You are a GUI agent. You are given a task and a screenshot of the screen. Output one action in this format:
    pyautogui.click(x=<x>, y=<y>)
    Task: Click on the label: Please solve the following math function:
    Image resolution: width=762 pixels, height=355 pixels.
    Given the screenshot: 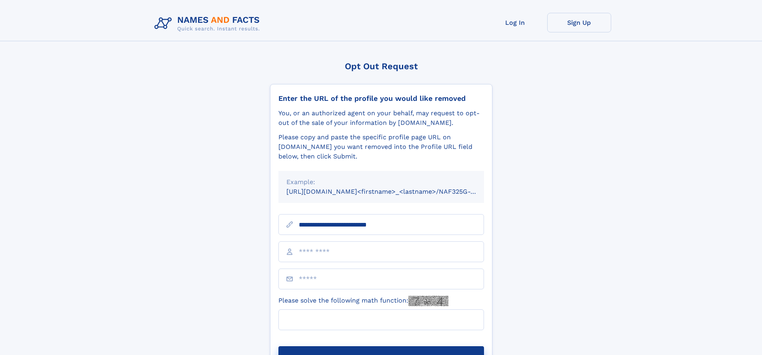 What is the action you would take?
    pyautogui.click(x=363, y=301)
    